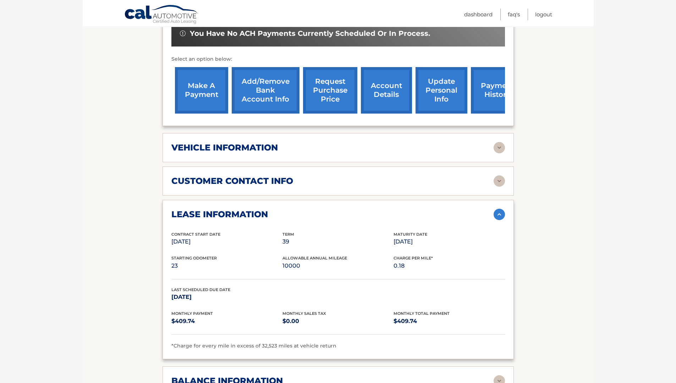 The width and height of the screenshot is (676, 383). What do you see at coordinates (338, 266) in the screenshot?
I see `p: 10000` at bounding box center [338, 266].